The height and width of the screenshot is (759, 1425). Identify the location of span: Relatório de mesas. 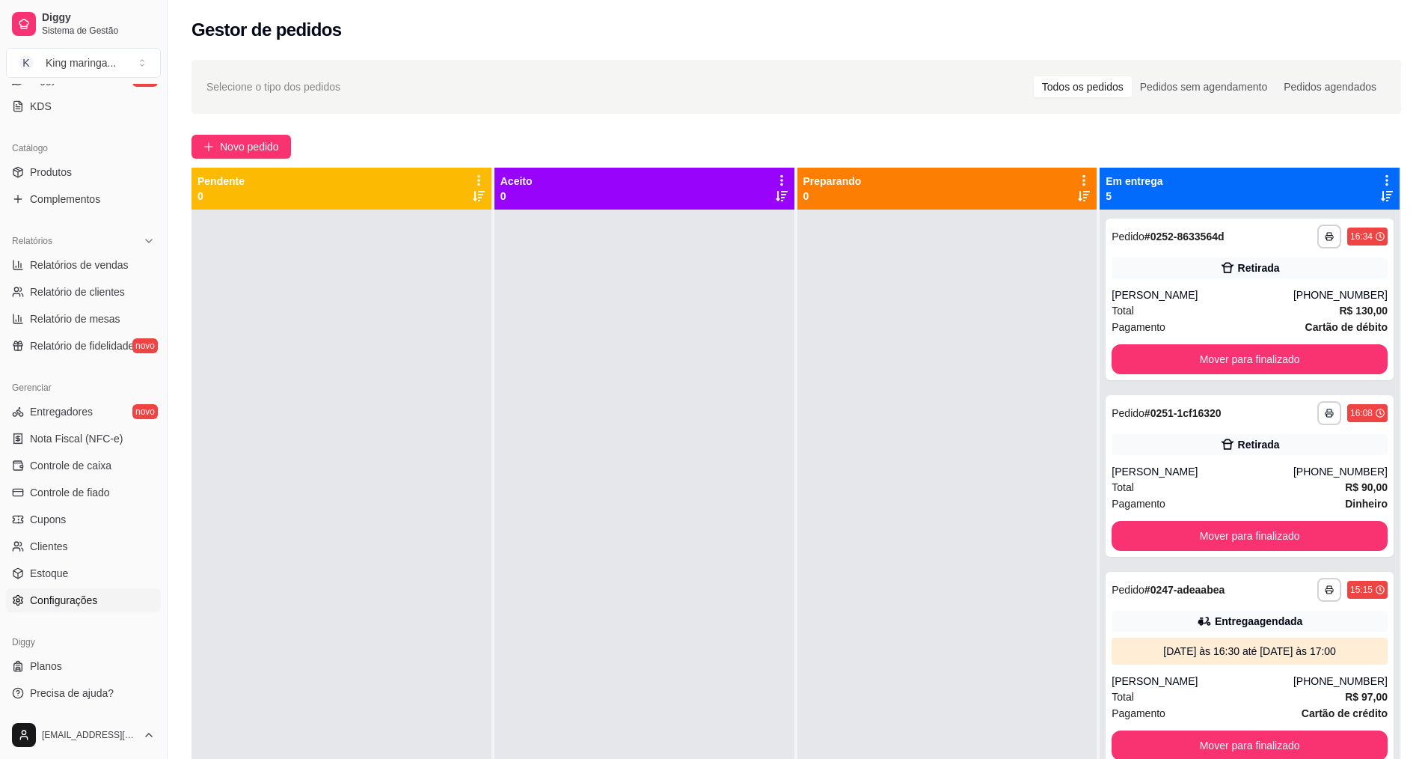
(75, 319).